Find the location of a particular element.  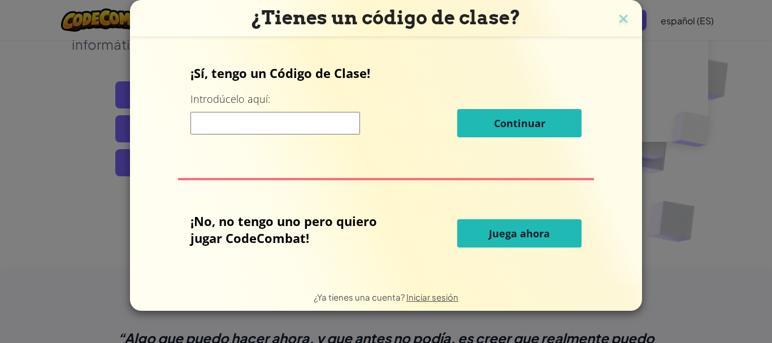

a: Iniciar sesión is located at coordinates (432, 297).